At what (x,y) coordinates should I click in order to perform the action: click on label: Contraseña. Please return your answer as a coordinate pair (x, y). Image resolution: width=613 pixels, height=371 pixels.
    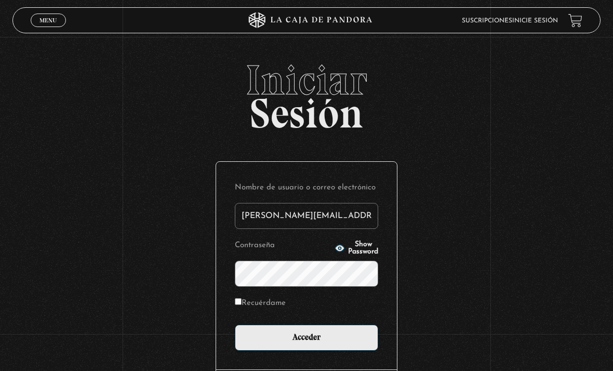
    Looking at the image, I should click on (283, 245).